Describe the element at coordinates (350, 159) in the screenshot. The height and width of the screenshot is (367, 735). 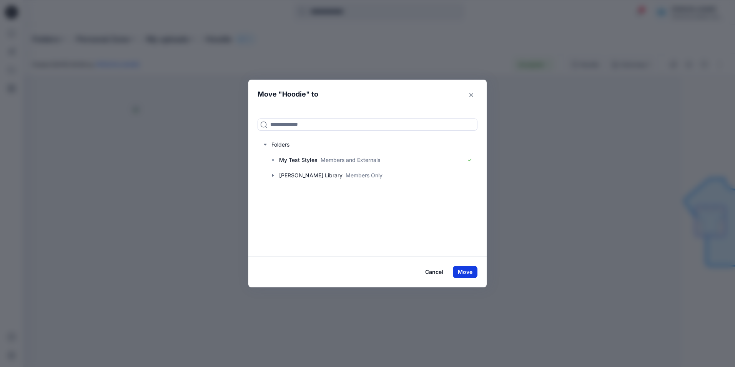
I see `p: Members and Externals` at that location.